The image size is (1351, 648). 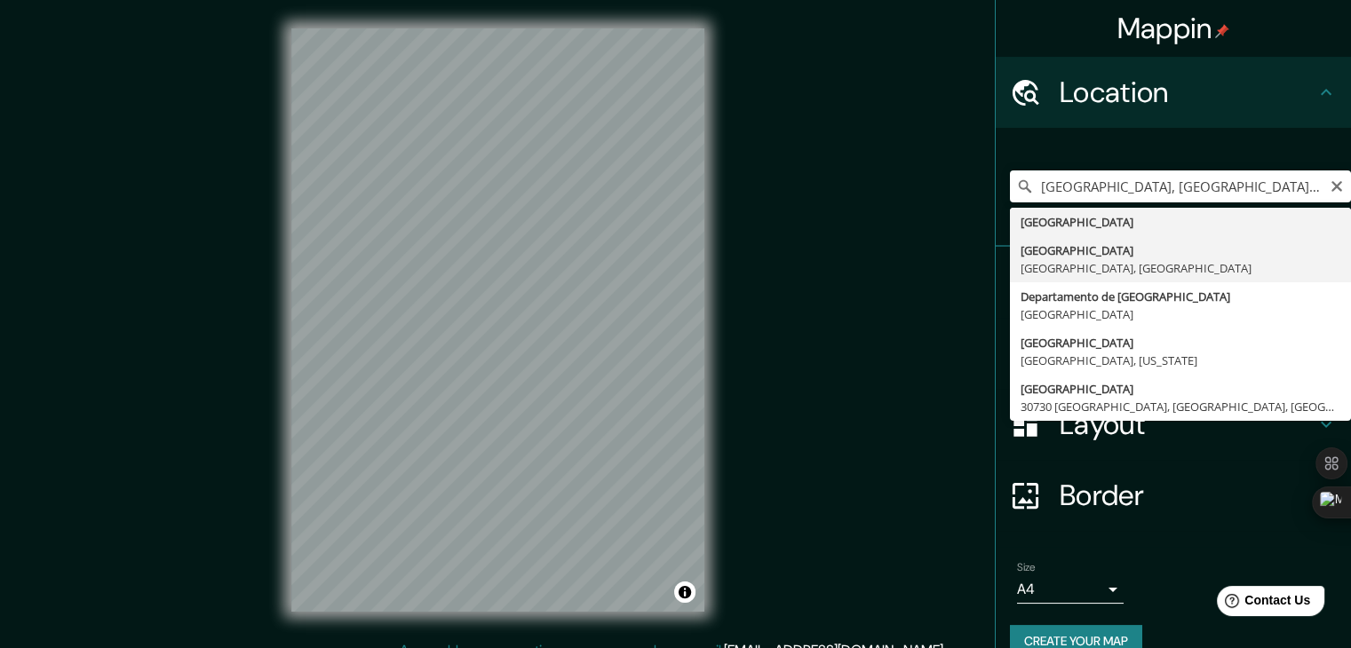 What do you see at coordinates (1222, 31) in the screenshot?
I see `img: pin-icon.png` at bounding box center [1222, 31].